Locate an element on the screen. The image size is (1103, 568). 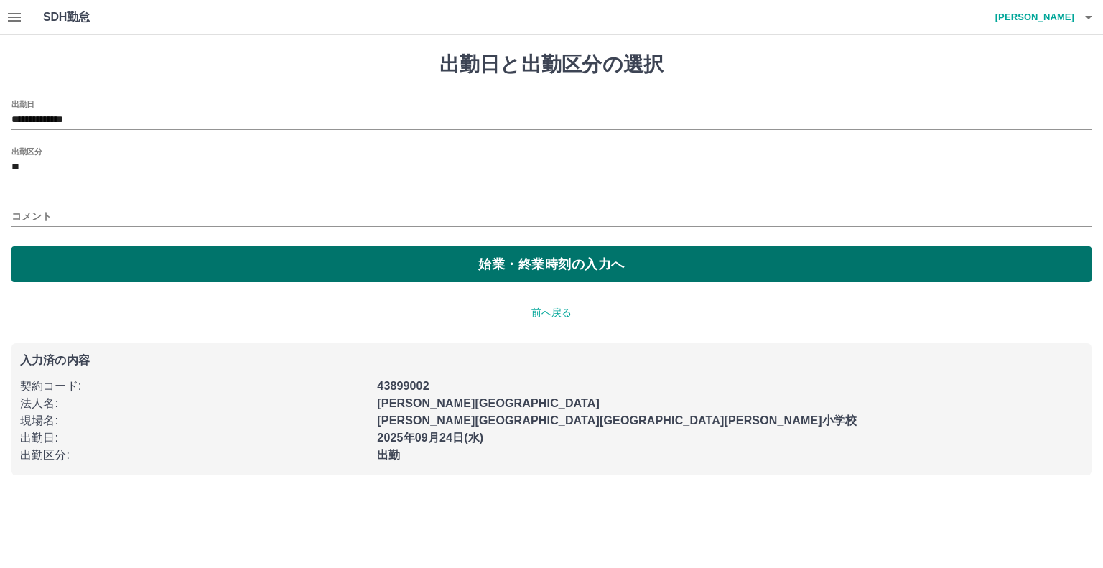
b: 出勤 is located at coordinates (388, 455).